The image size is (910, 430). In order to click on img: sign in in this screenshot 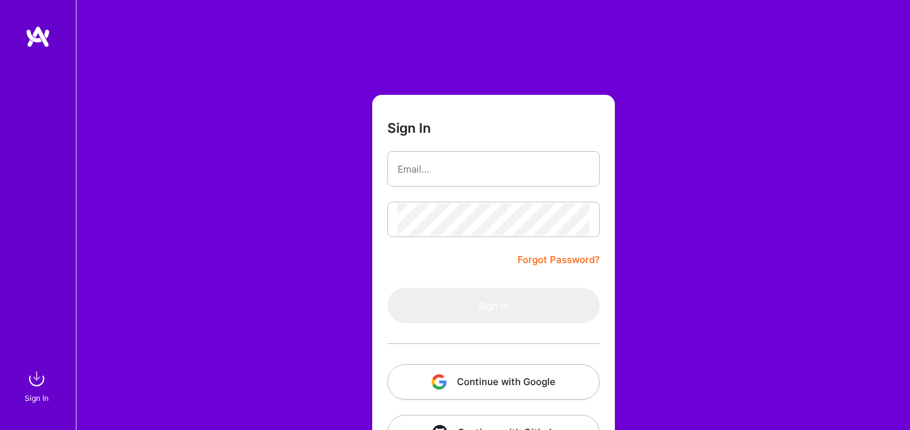, I will do `click(37, 378)`.